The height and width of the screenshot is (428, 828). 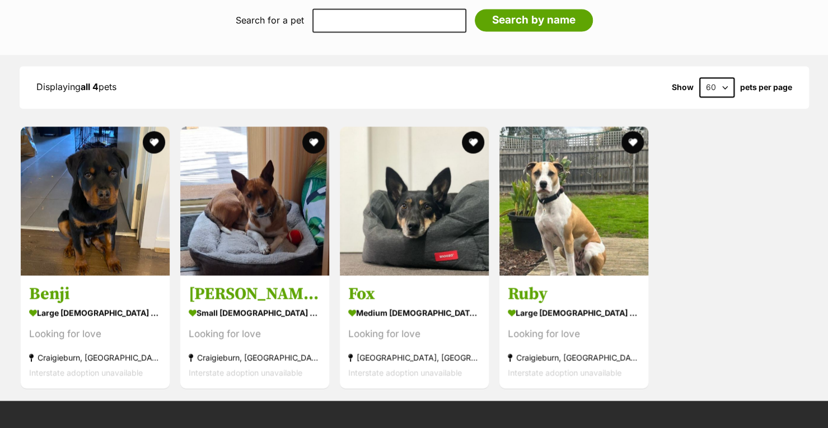 I want to click on span: Displaying pets, so click(x=76, y=87).